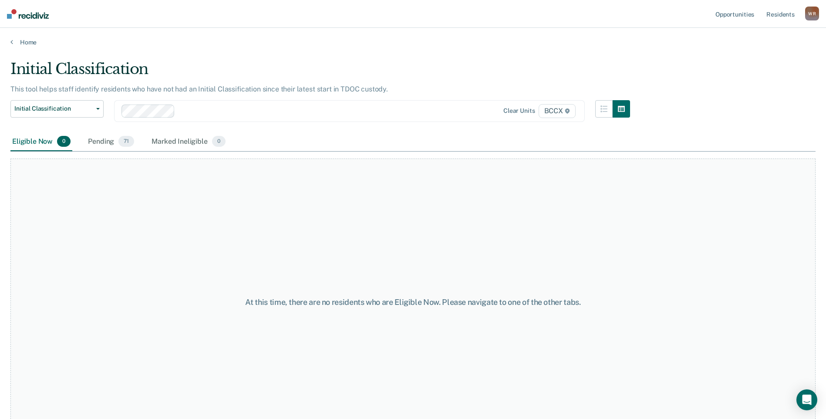 This screenshot has width=826, height=419. What do you see at coordinates (111, 142) in the screenshot?
I see `div: Pending71` at bounding box center [111, 142].